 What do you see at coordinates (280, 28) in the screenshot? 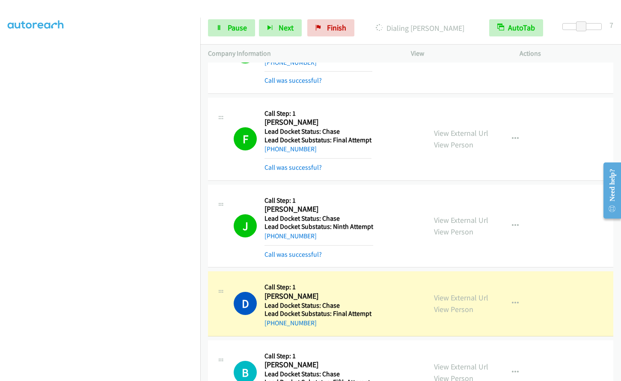
I see `button: Next` at bounding box center [280, 28].